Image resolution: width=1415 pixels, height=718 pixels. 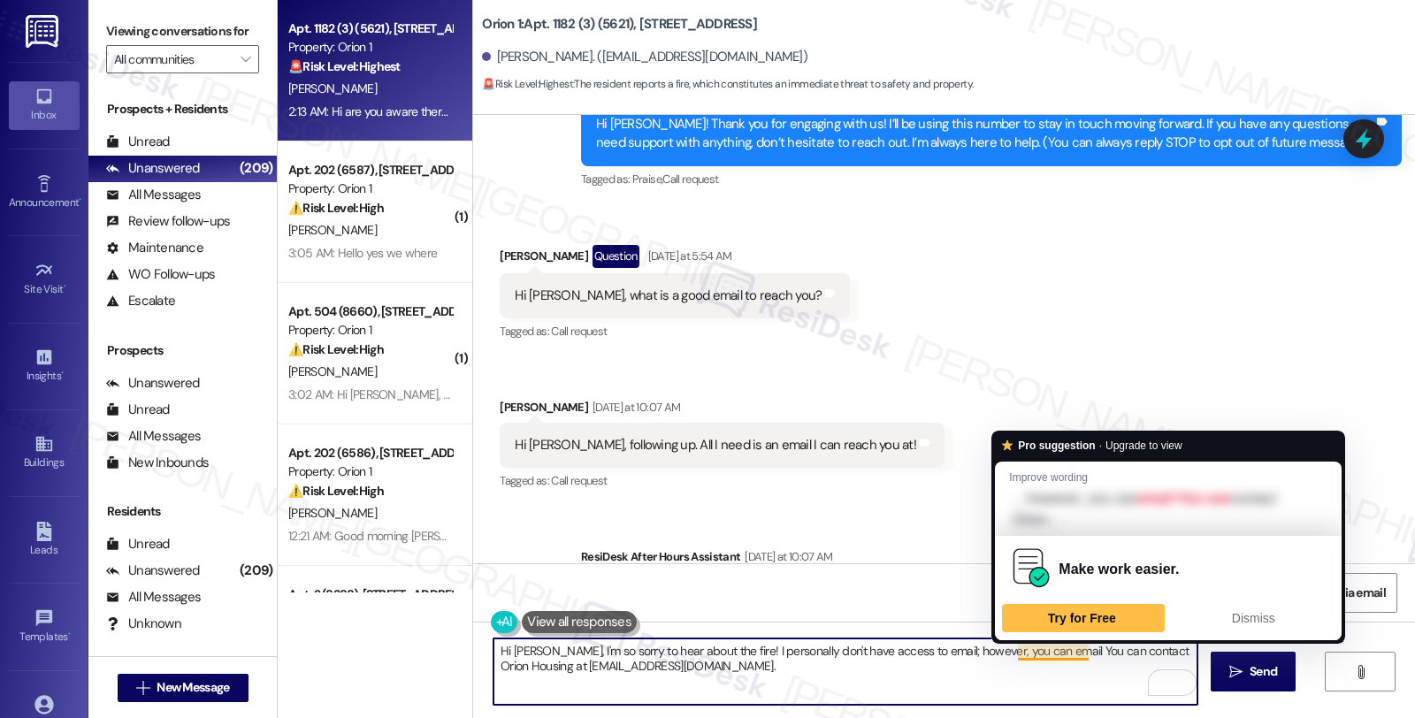 What do you see at coordinates (183, 688) in the screenshot?
I see `button: New Message` at bounding box center [183, 688].